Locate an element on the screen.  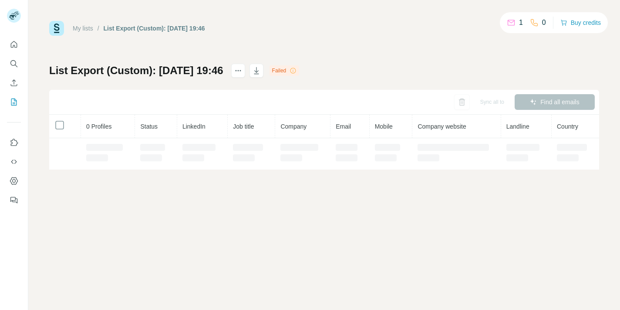
button: Quick start is located at coordinates (14, 44).